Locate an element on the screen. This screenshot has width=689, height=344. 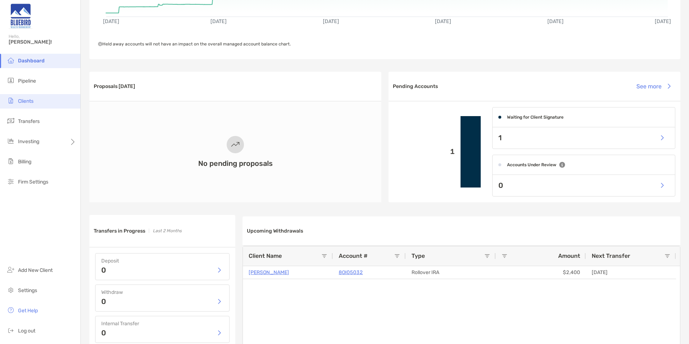
span: Investing is located at coordinates (28, 141).